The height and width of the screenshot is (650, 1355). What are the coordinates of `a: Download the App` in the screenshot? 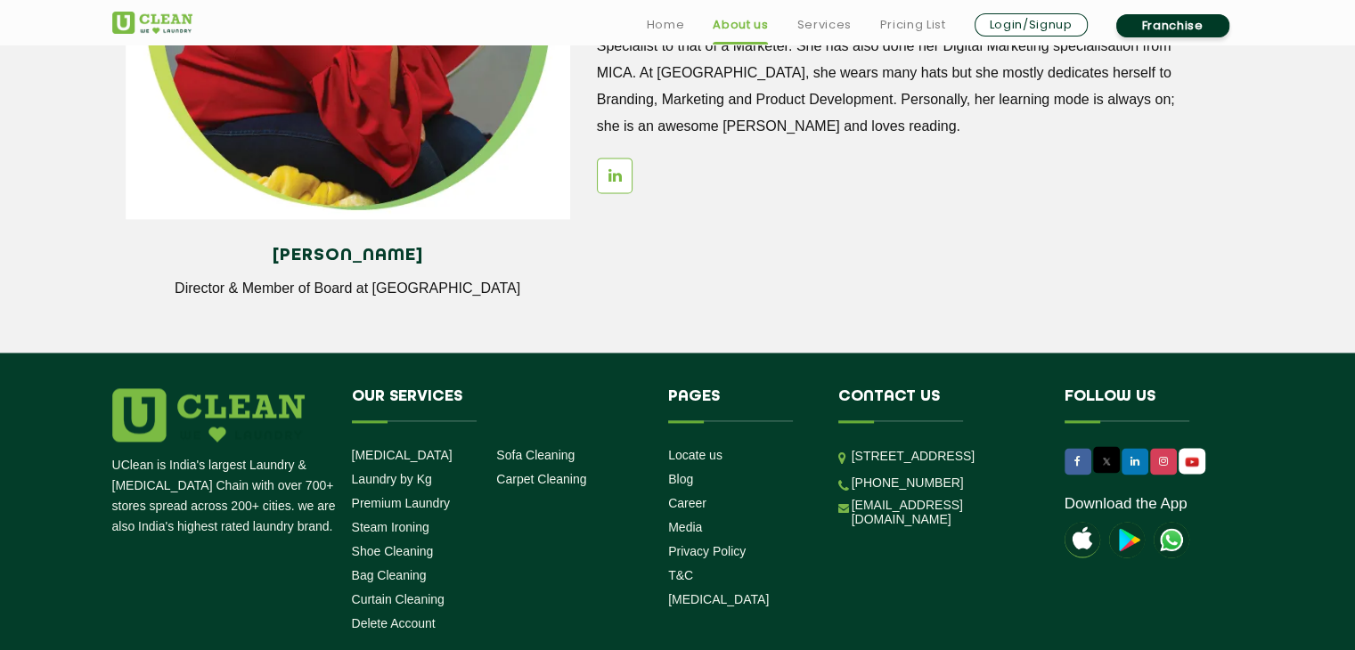 It's located at (1126, 504).